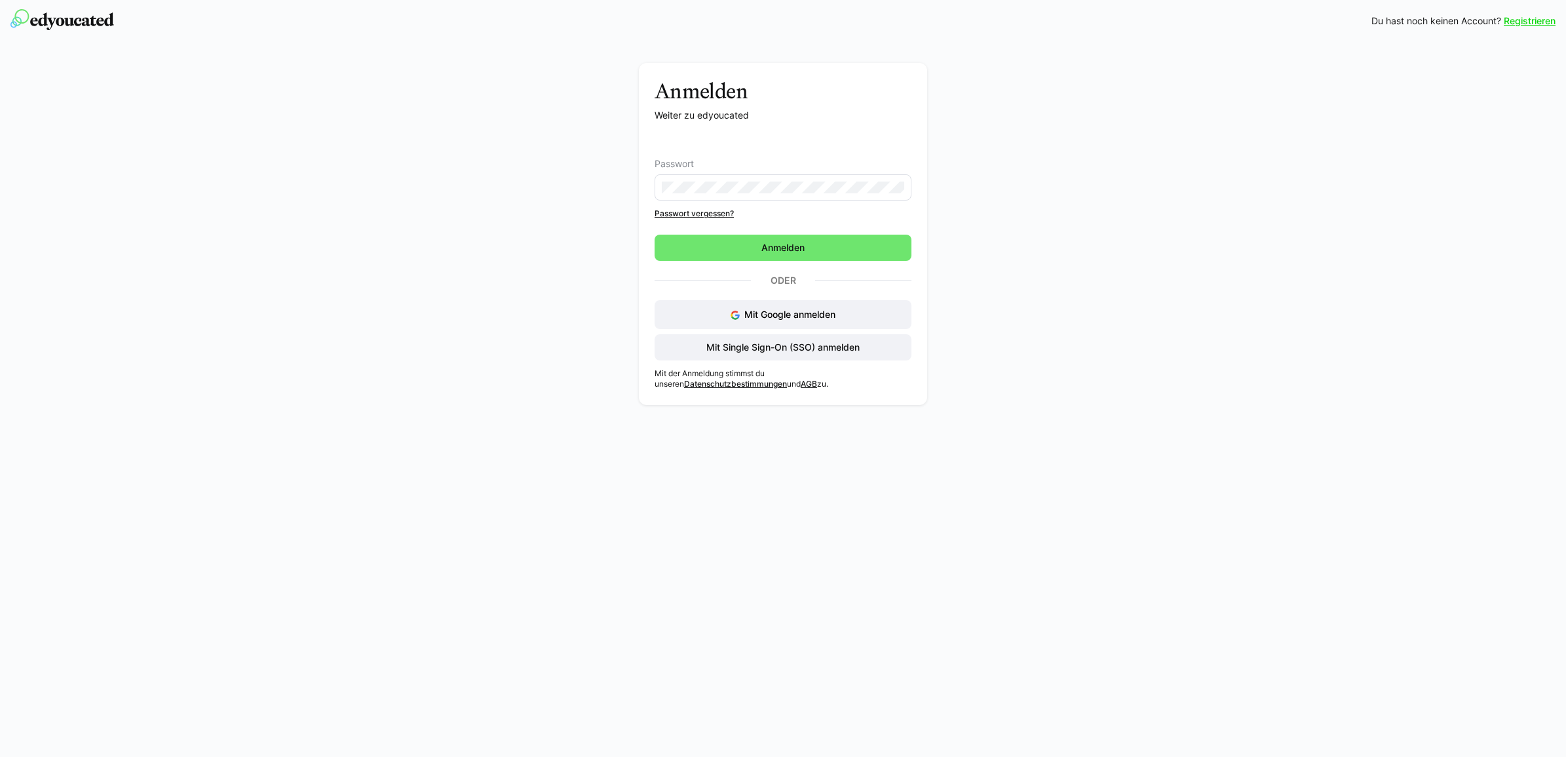 The height and width of the screenshot is (757, 1566). What do you see at coordinates (783, 214) in the screenshot?
I see `a: Passwort vergessen?` at bounding box center [783, 214].